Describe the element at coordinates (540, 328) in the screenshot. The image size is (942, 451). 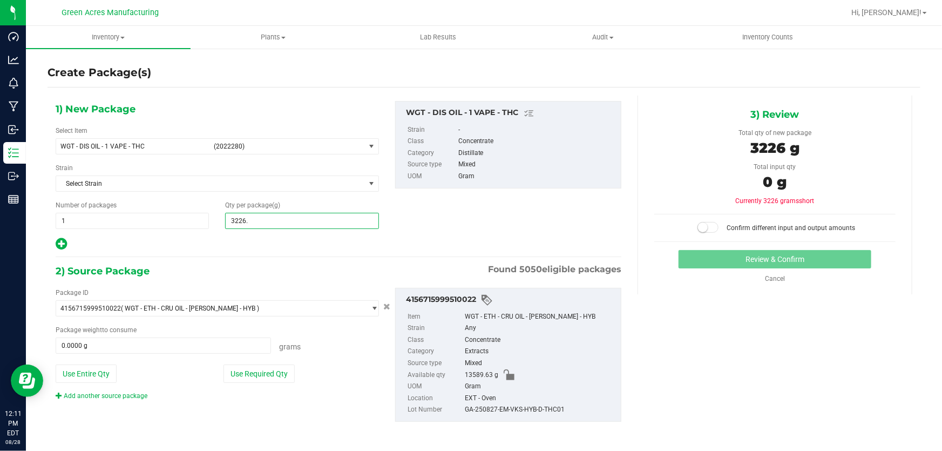
I see `div: Any` at that location.